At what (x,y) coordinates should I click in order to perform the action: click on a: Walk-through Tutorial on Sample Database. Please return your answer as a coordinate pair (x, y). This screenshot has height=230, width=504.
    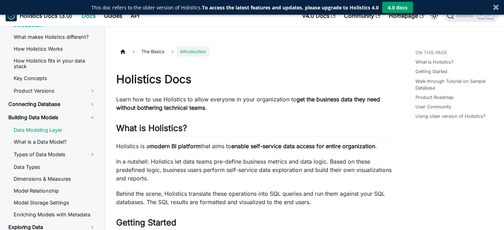
    Looking at the image, I should click on (456, 85).